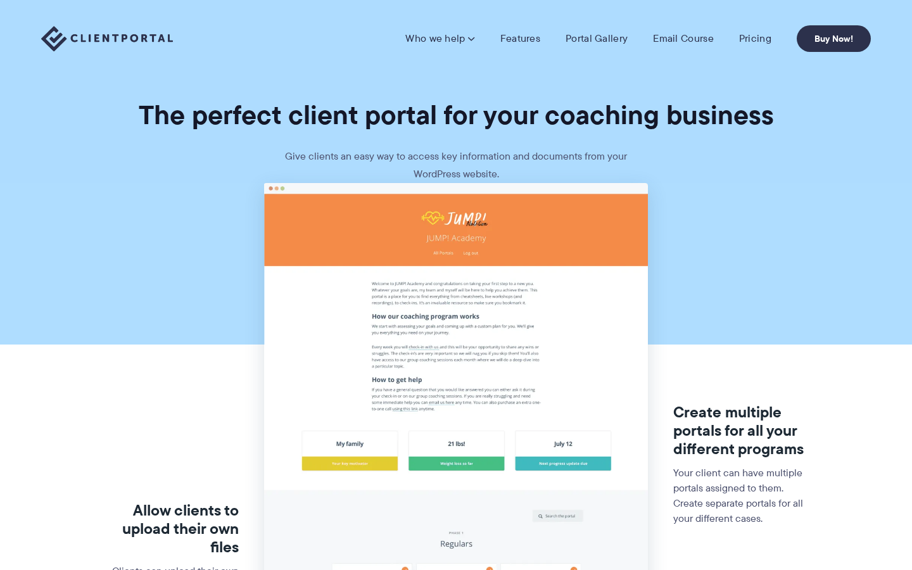 This screenshot has width=912, height=570. What do you see at coordinates (833, 39) in the screenshot?
I see `a: Buy Now!` at bounding box center [833, 39].